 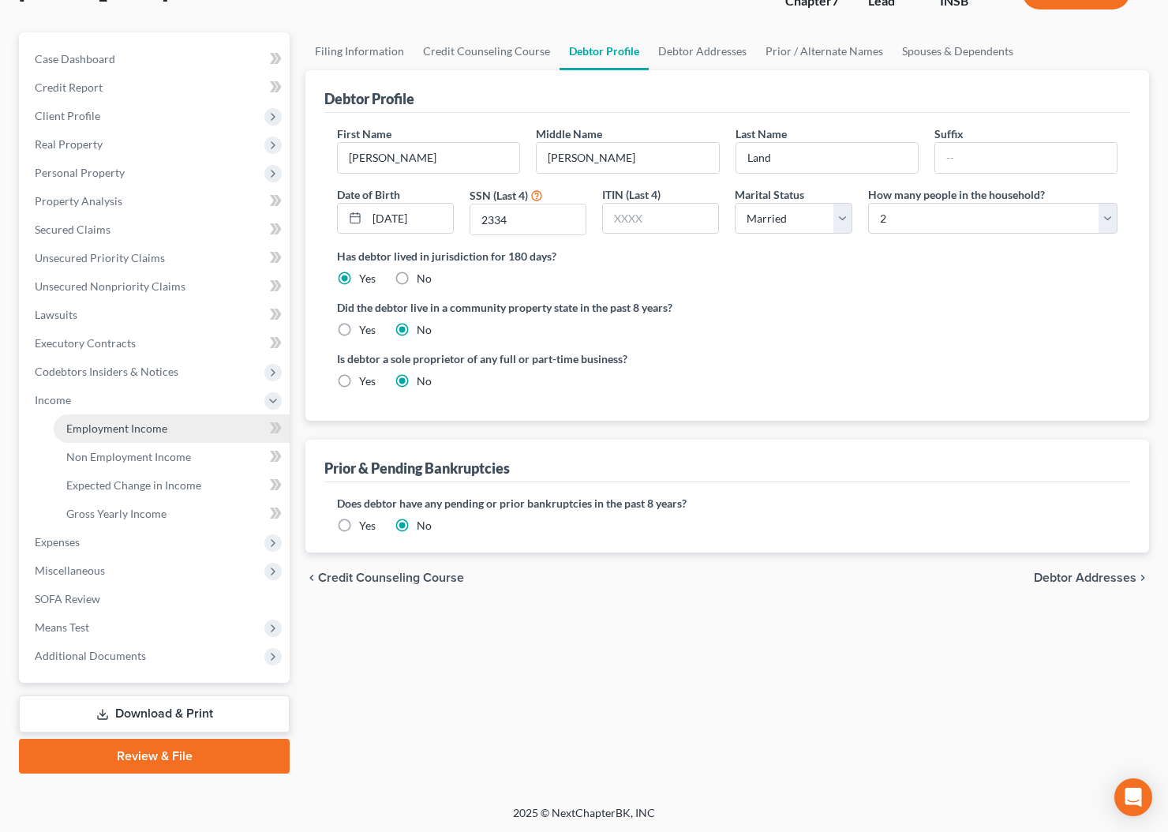 I want to click on span: Debtor Addresses, so click(x=1085, y=578).